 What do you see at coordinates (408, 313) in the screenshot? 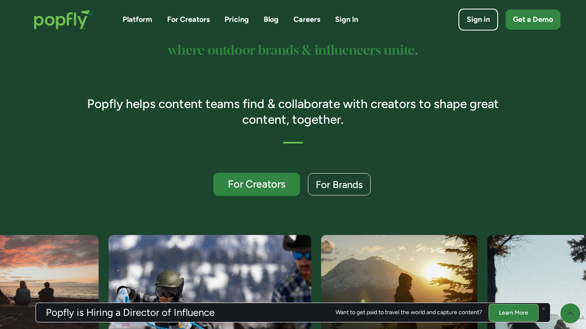
I see `div: Want to get paid to travel the world and capture content?` at bounding box center [408, 313].